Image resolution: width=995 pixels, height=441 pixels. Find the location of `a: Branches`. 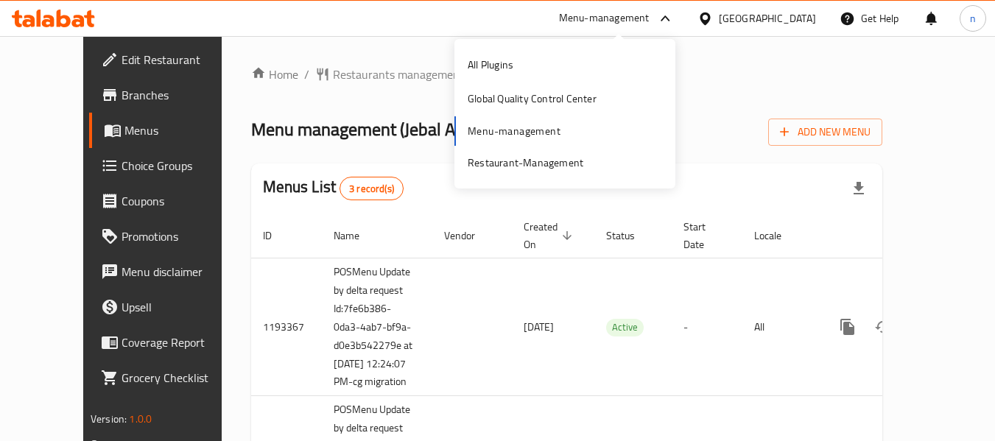

a: Branches is located at coordinates (169, 95).